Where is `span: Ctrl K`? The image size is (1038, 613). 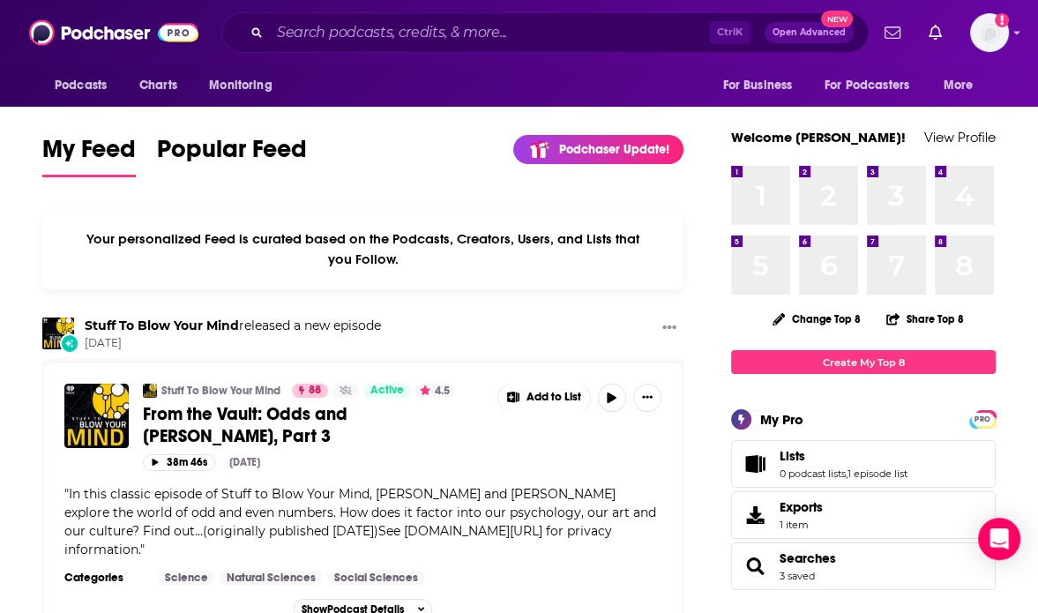 span: Ctrl K is located at coordinates (729, 33).